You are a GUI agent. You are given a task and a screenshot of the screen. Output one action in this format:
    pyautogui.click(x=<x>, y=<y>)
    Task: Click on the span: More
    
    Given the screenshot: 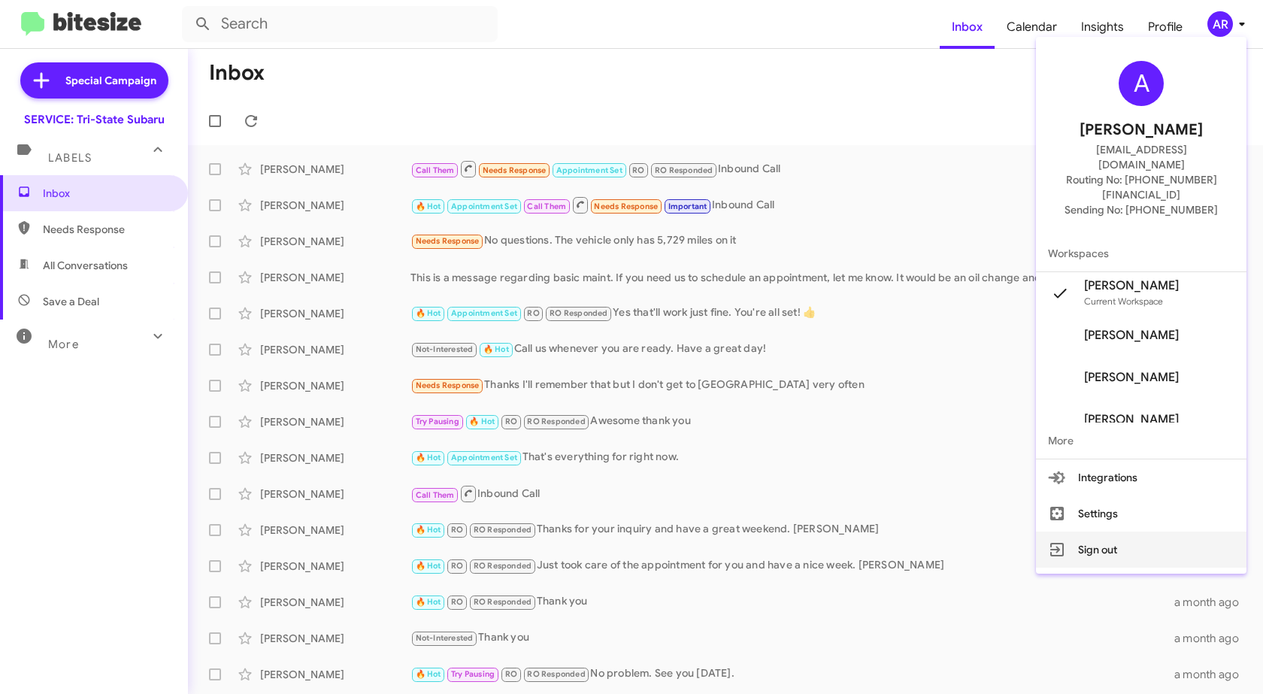 What is the action you would take?
    pyautogui.click(x=1141, y=440)
    